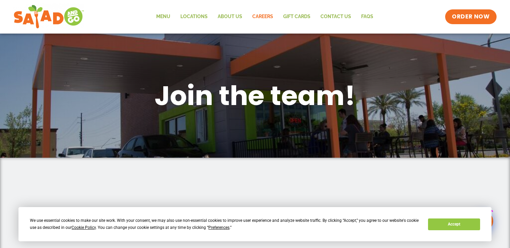 The image size is (510, 248). I want to click on img: new-SAG-logo-768×292, so click(49, 17).